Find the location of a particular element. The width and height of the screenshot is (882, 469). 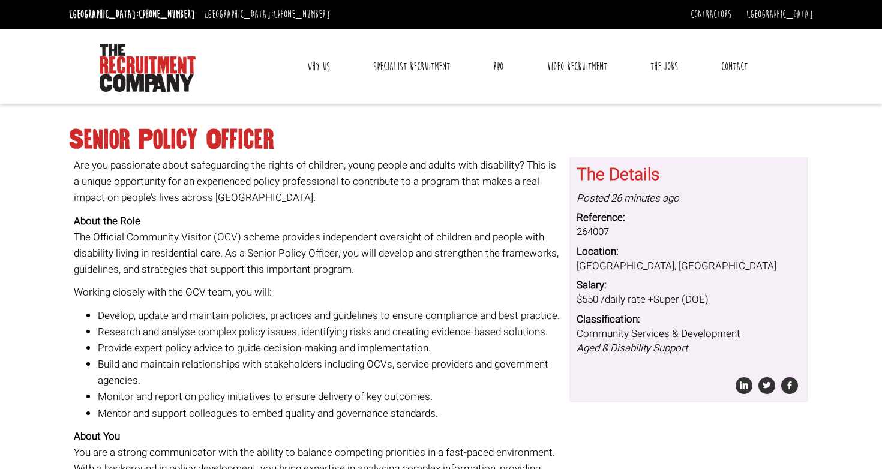

a: Contractors is located at coordinates (711, 14).